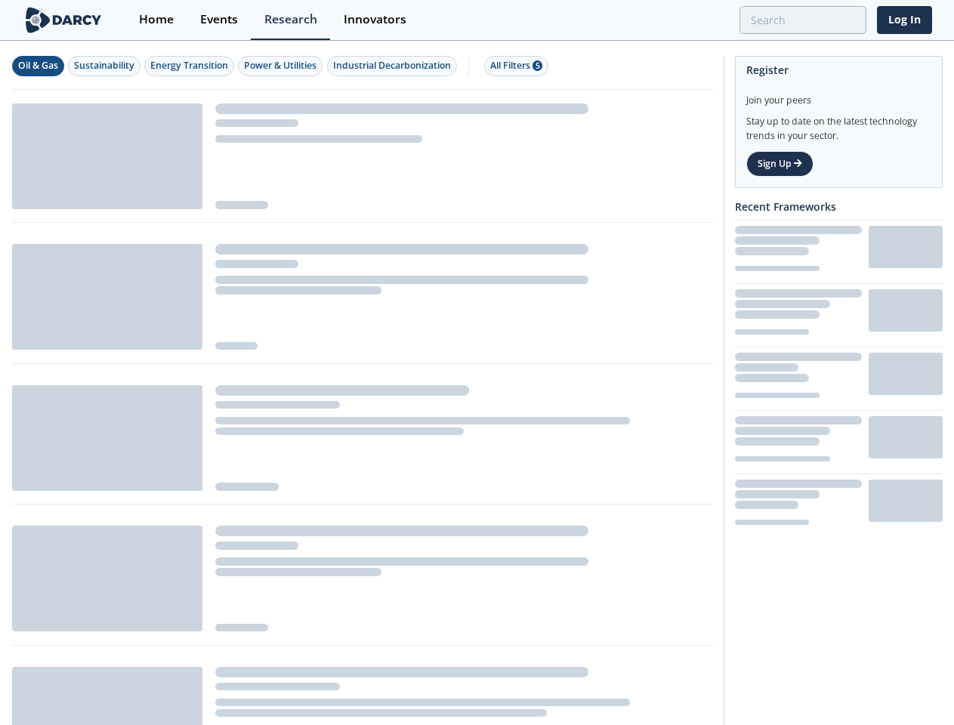 The image size is (954, 725). I want to click on a: Sign Up, so click(780, 164).